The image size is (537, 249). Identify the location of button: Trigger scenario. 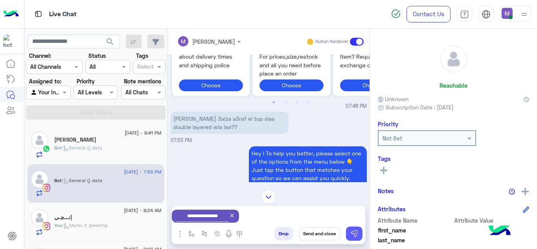
(205, 233).